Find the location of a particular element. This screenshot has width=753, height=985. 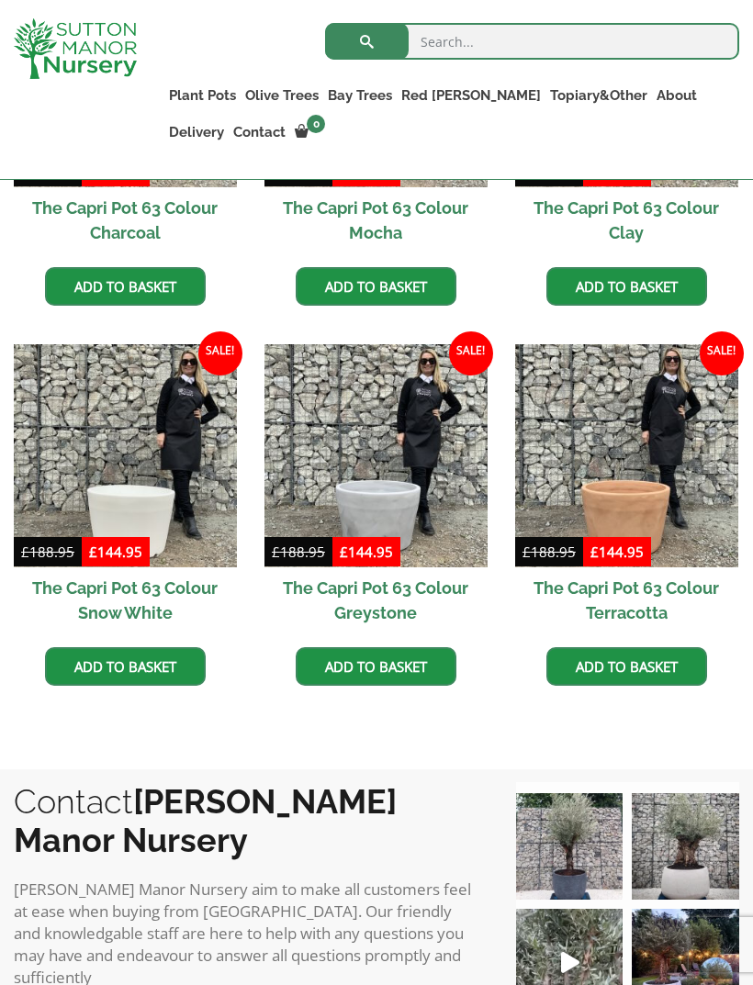

h2: The Capri Pot 63 Colour Clay is located at coordinates (626, 220).